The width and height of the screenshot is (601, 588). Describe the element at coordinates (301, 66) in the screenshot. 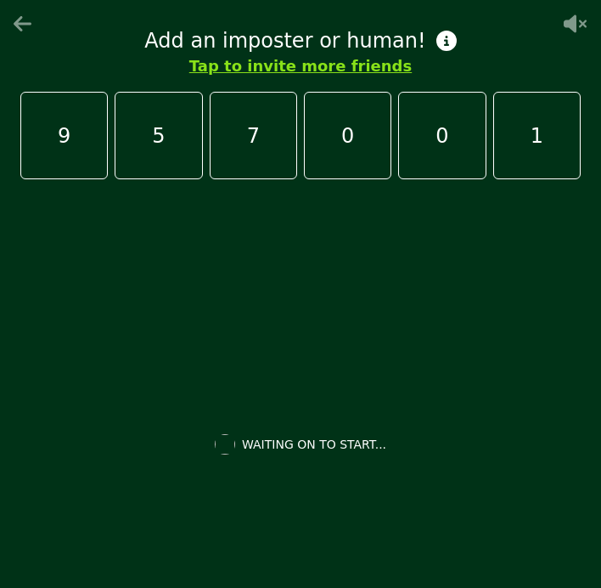

I see `button: Tap to invite more friends` at that location.